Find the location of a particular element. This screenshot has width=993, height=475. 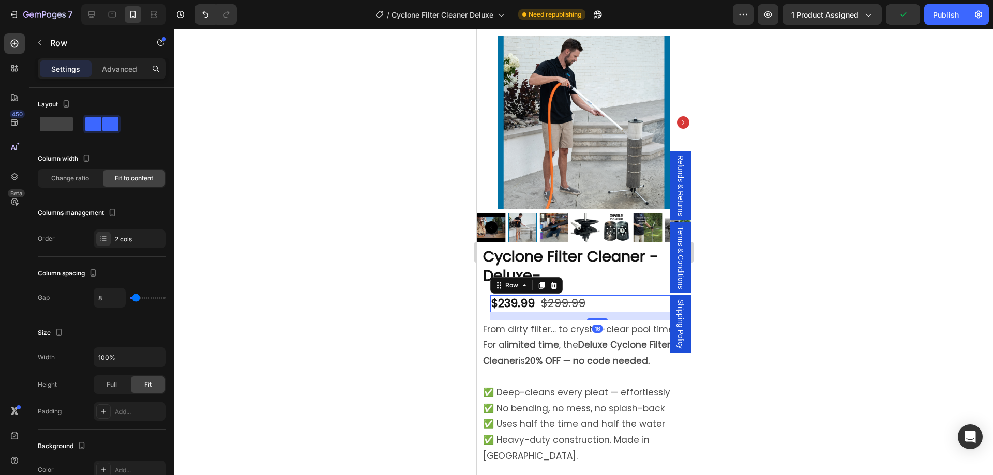

strong: 20% OFF — no code needed. is located at coordinates (110, 332).